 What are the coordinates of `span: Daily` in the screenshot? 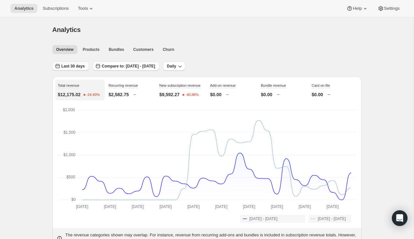 It's located at (172, 66).